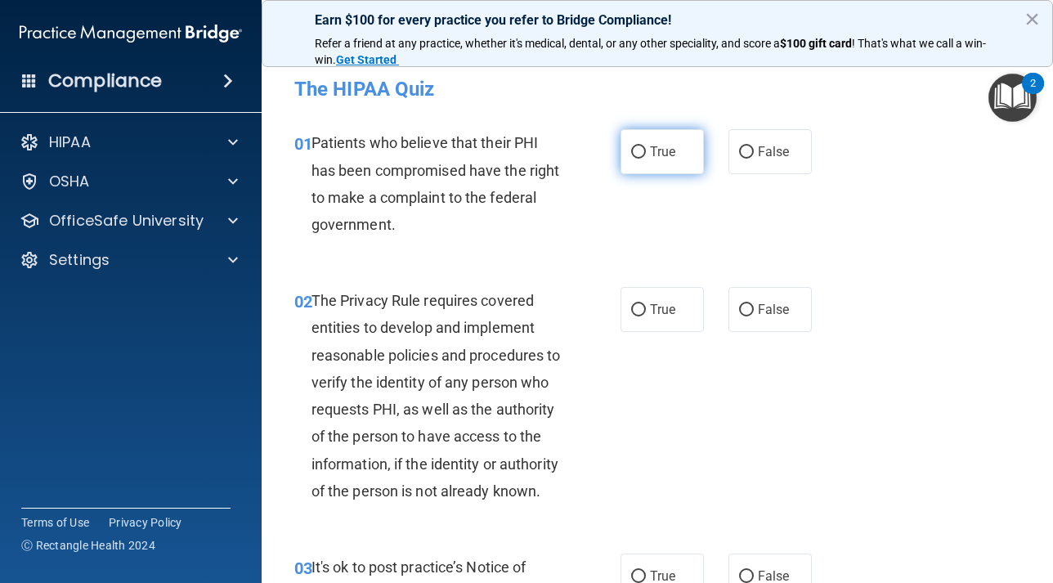  What do you see at coordinates (55, 523) in the screenshot?
I see `a: Terms of Use` at bounding box center [55, 523].